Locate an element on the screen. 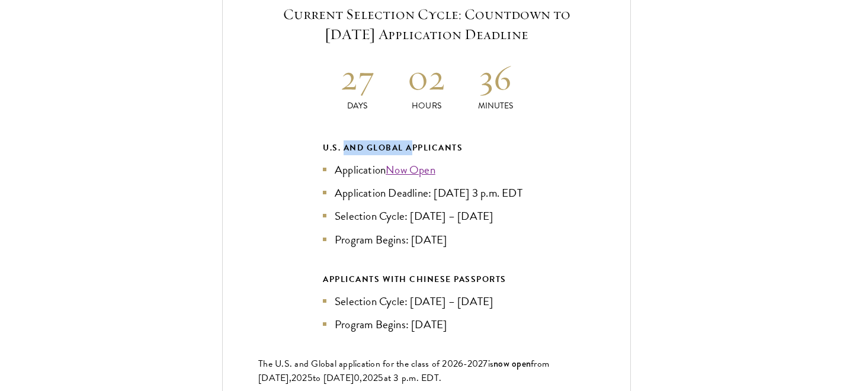 This screenshot has width=853, height=391. span: at 3 p.m. EDT. is located at coordinates (413, 378).